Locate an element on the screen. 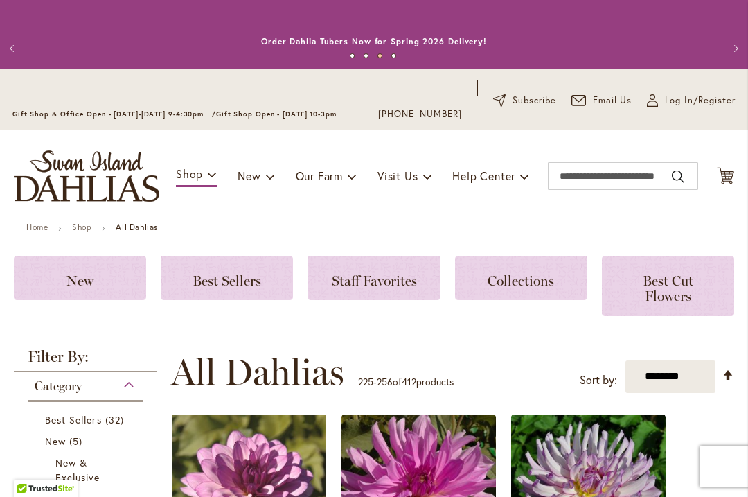 Image resolution: width=748 pixels, height=497 pixels. span: Email Us is located at coordinates (613, 100).